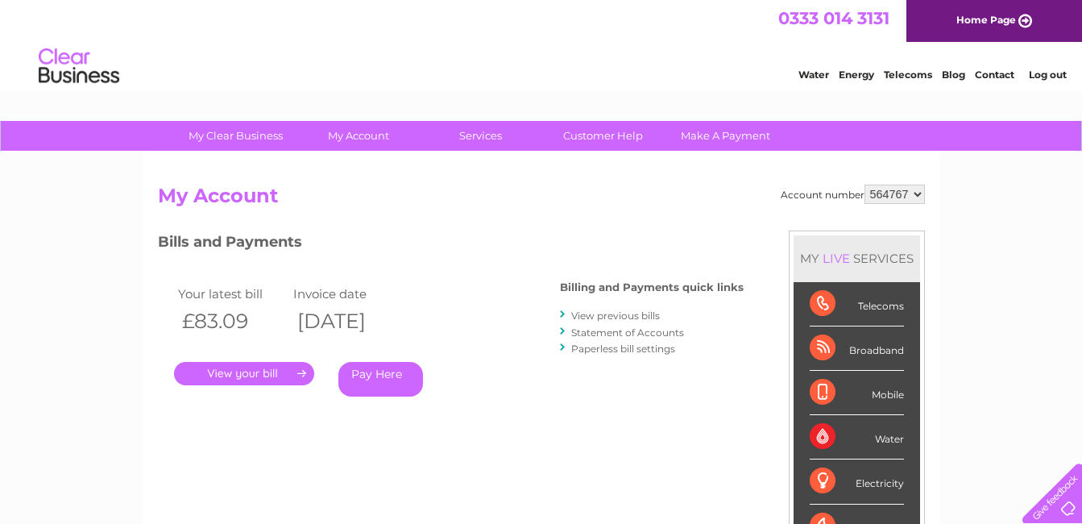 Image resolution: width=1082 pixels, height=524 pixels. I want to click on a: My Clear Business, so click(235, 135).